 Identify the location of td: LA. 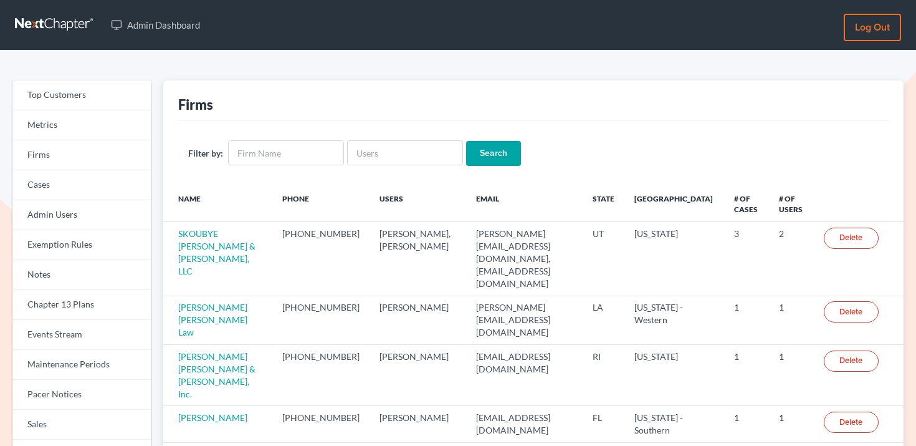
(603, 320).